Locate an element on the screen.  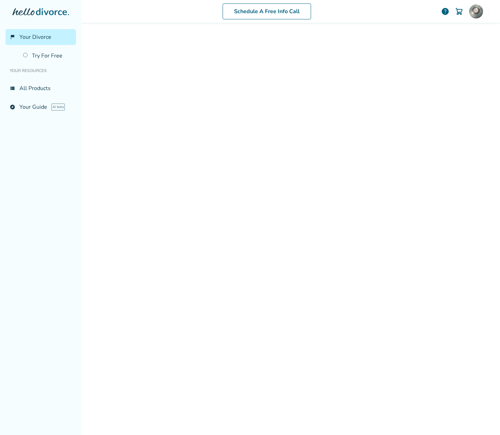
a: flag_2Your Divorce is located at coordinates (41, 37).